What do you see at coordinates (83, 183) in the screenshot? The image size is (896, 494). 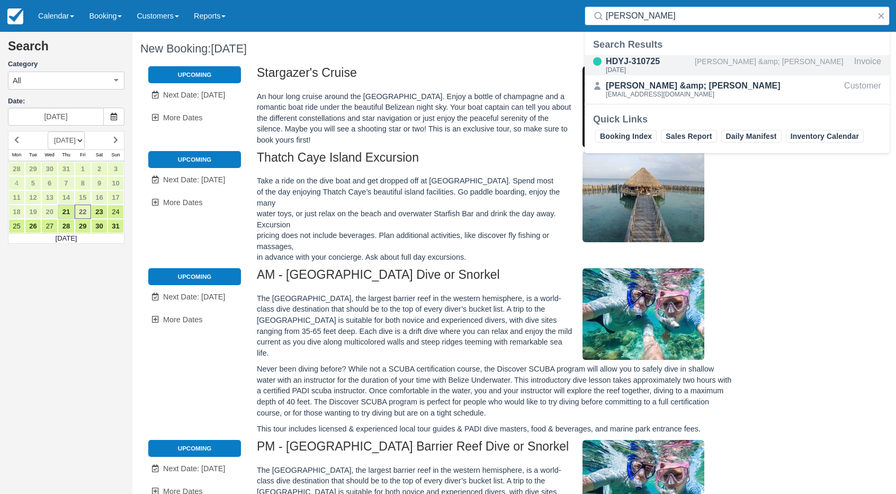 I see `a: 8` at bounding box center [83, 183].